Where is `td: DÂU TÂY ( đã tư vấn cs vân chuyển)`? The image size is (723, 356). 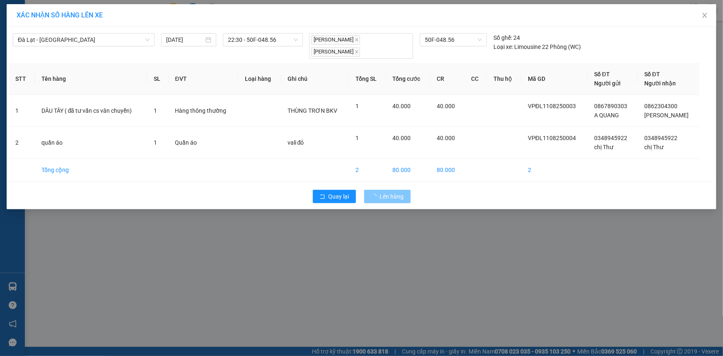
td: DÂU TÂY ( đã tư vấn cs vân chuyển) is located at coordinates (91, 111).